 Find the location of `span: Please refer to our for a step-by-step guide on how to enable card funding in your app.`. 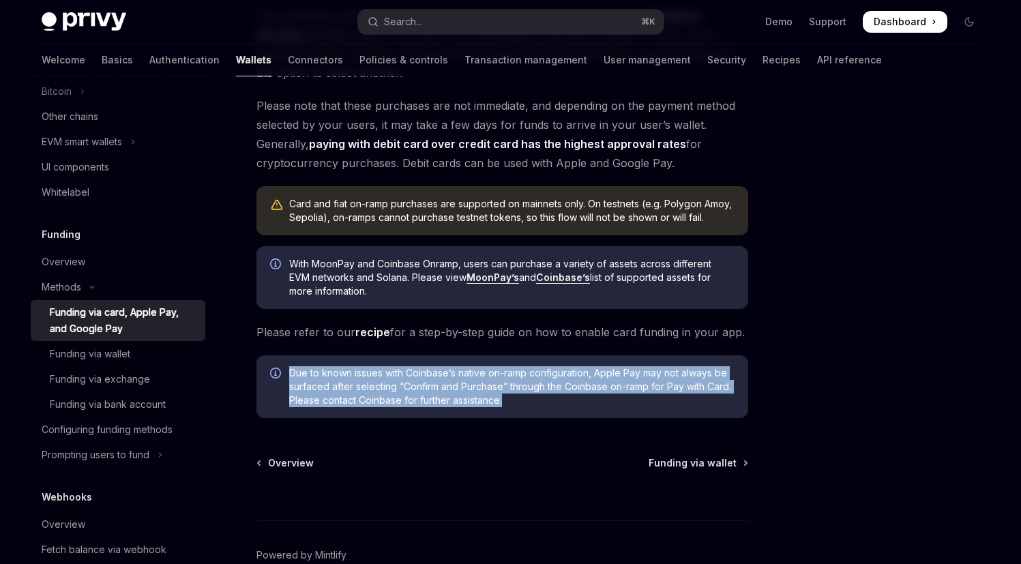

span: Please refer to our for a step-by-step guide on how to enable card funding in your app. is located at coordinates (502, 332).